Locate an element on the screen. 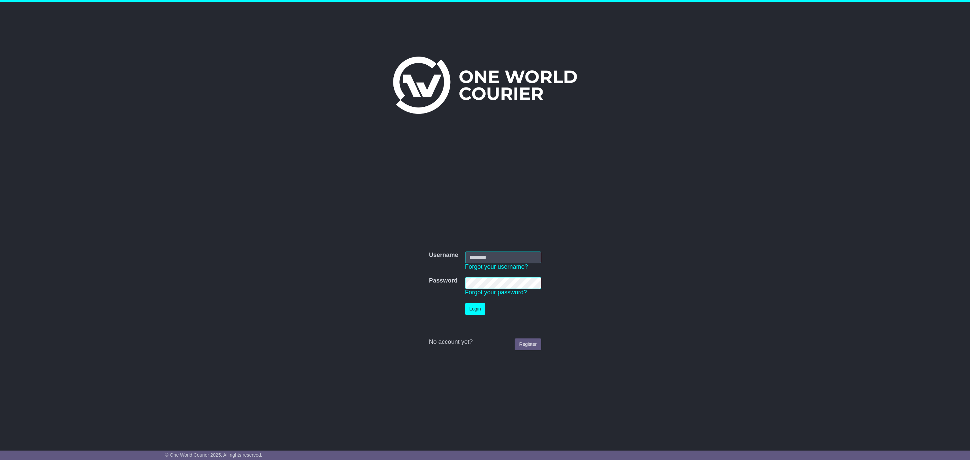 Image resolution: width=970 pixels, height=460 pixels. button: Login is located at coordinates (475, 309).